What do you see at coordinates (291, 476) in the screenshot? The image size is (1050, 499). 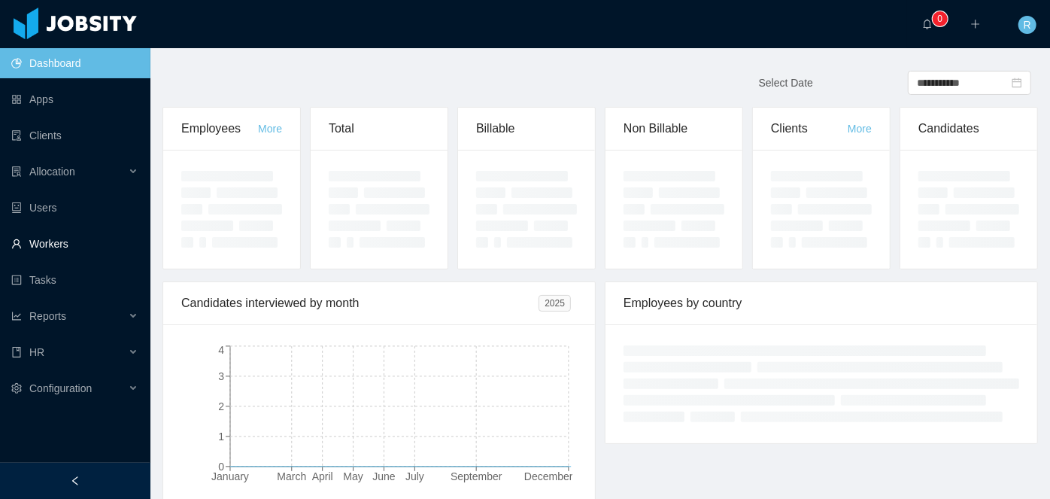 I see `tspan: March` at bounding box center [291, 476].